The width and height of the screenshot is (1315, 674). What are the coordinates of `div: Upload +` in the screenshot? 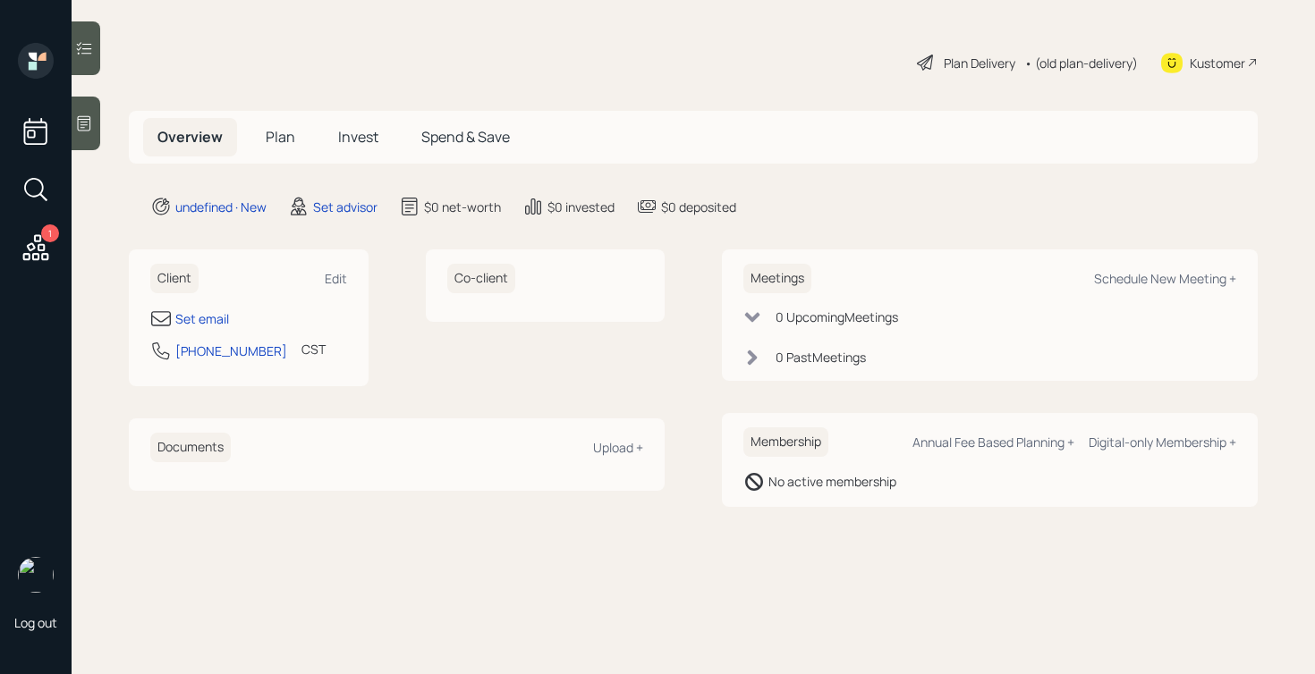 It's located at (618, 447).